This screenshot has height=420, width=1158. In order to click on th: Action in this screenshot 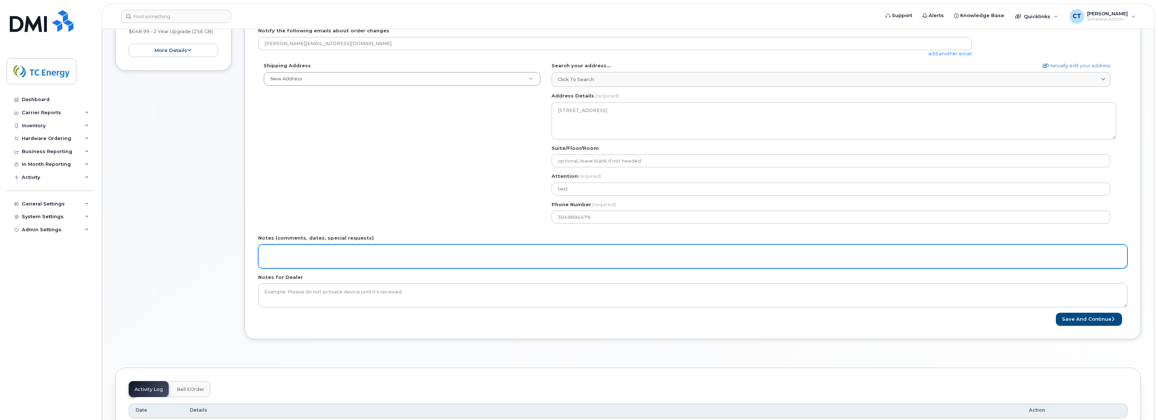, I will do `click(1075, 411)`.